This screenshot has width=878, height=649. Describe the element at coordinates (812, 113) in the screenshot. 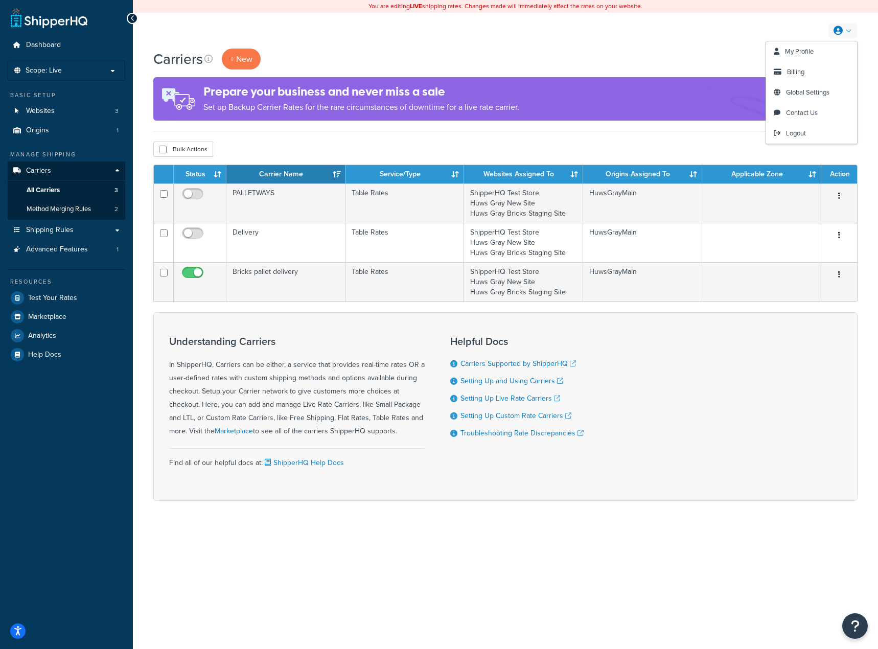

I see `li: Contact Us` at that location.